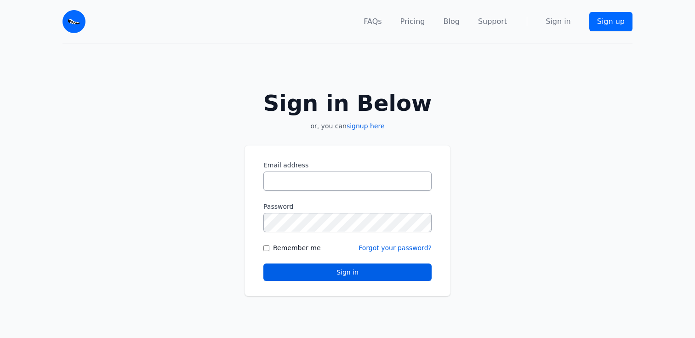  Describe the element at coordinates (347, 272) in the screenshot. I see `button: Sign in` at that location.